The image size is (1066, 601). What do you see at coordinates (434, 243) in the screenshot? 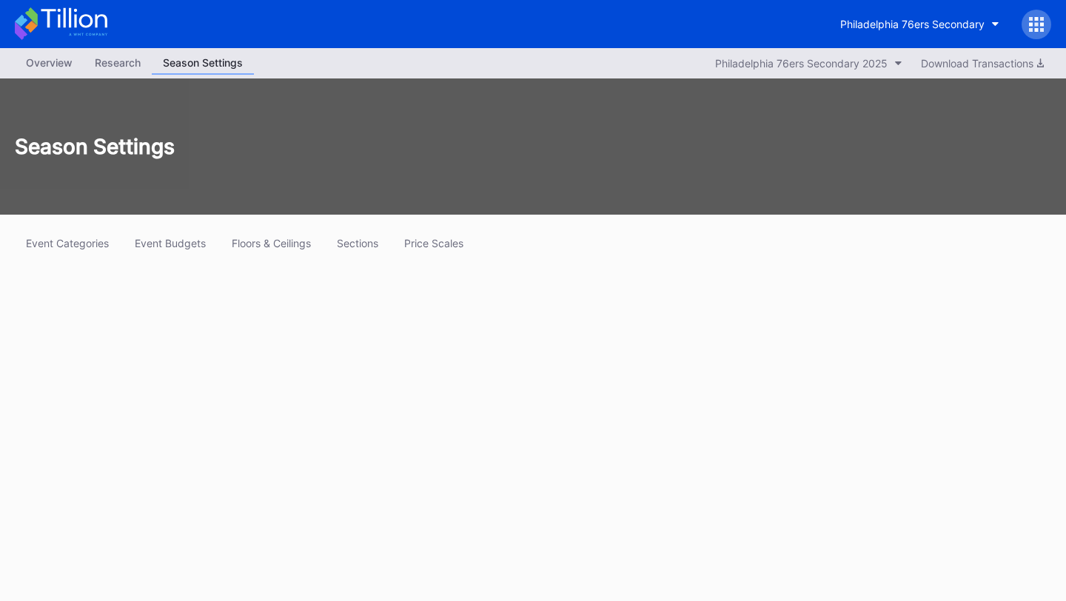
I see `a: Price Scales` at bounding box center [434, 243].